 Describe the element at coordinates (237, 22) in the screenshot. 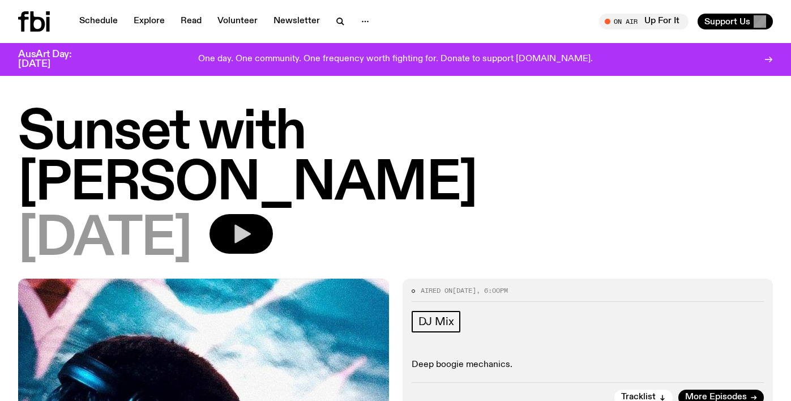

I see `a: Volunteer` at that location.